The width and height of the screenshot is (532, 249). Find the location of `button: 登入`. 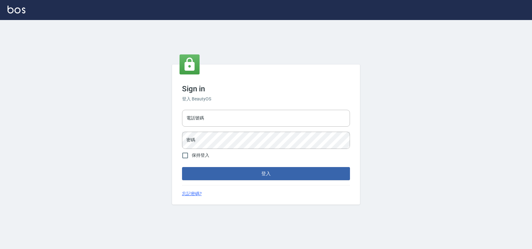

button: 登入 is located at coordinates (266, 174).